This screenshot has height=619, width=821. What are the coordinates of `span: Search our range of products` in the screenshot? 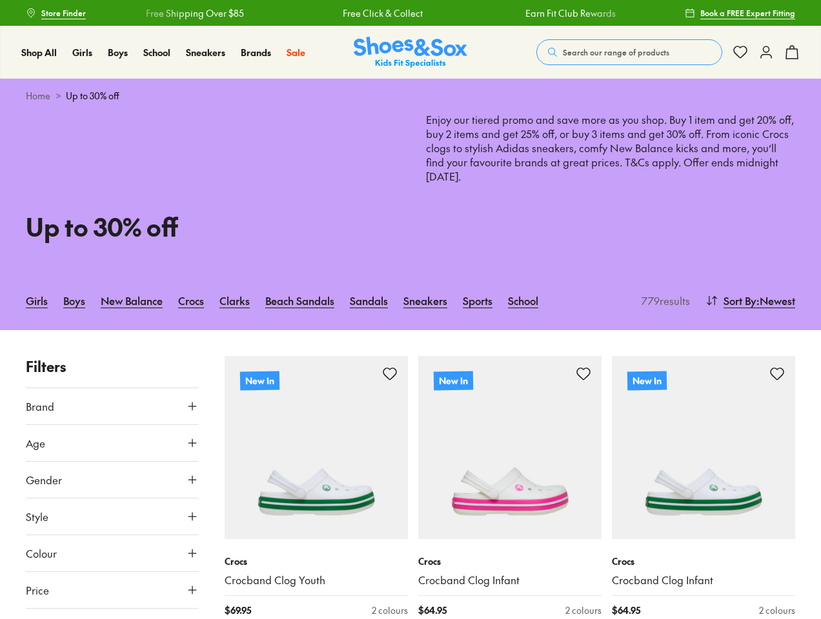 It's located at (616, 52).